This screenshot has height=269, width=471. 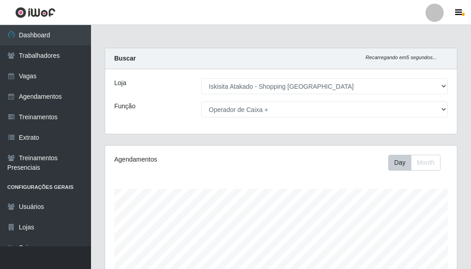 What do you see at coordinates (426, 163) in the screenshot?
I see `button: Month` at bounding box center [426, 163].